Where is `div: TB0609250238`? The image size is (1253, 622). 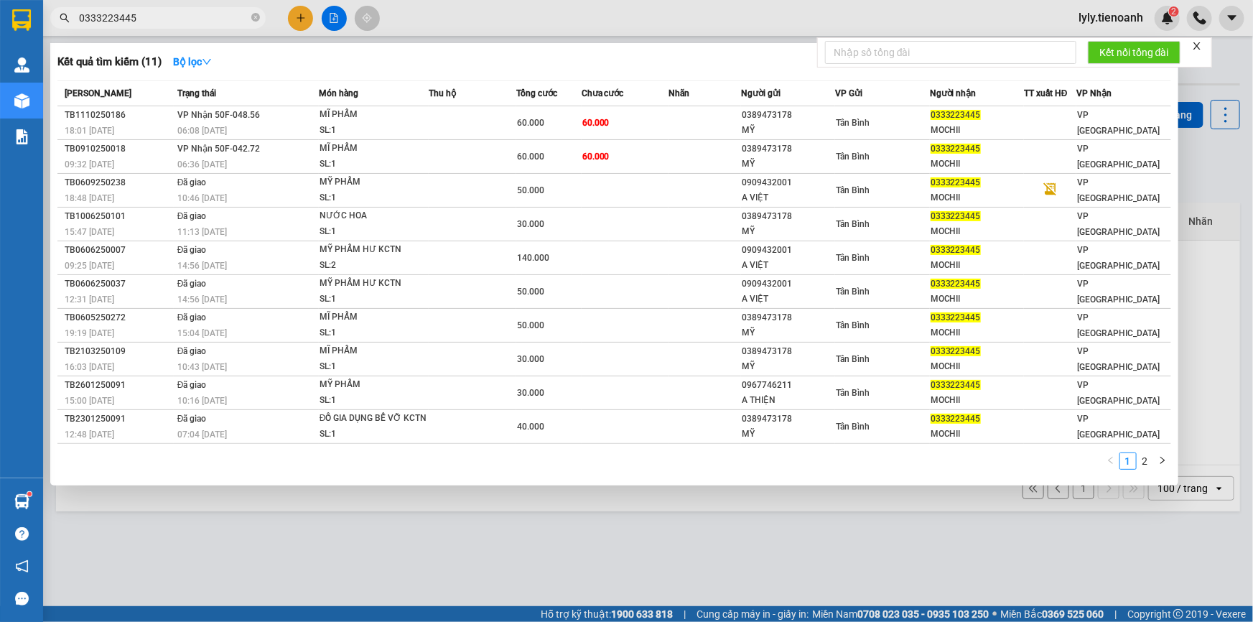
div: TB0609250238 is located at coordinates (119, 182).